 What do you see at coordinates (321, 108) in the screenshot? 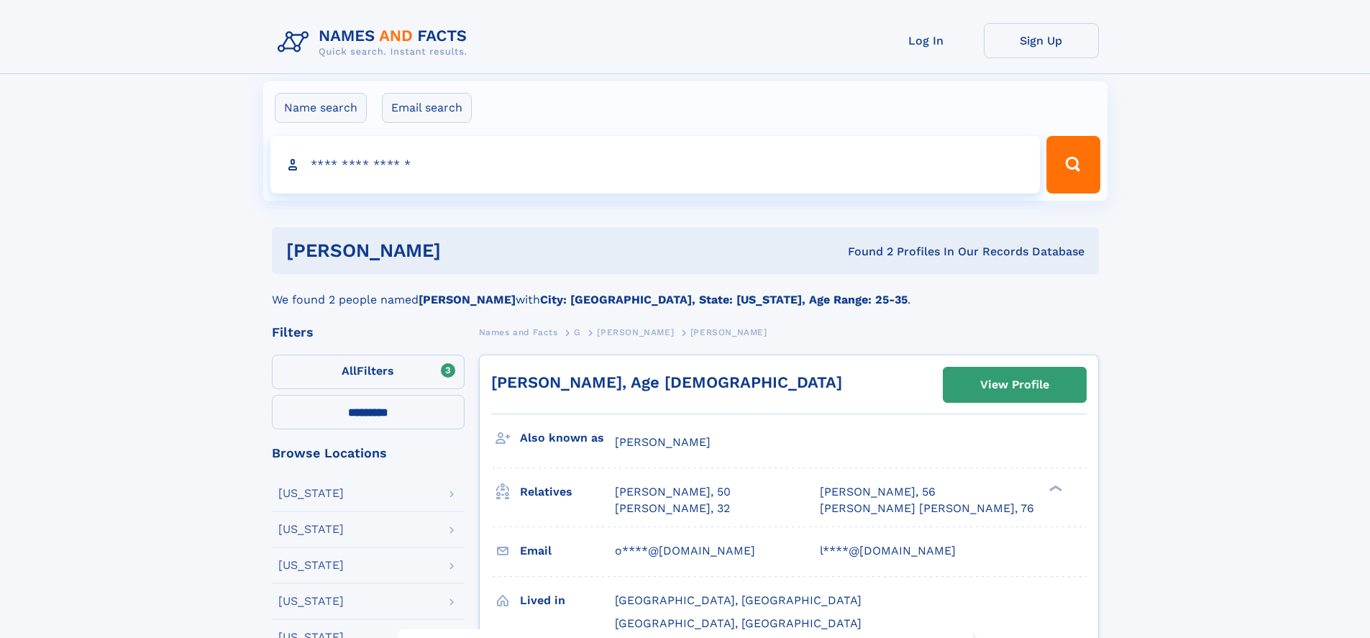
I see `label: Name search` at bounding box center [321, 108].